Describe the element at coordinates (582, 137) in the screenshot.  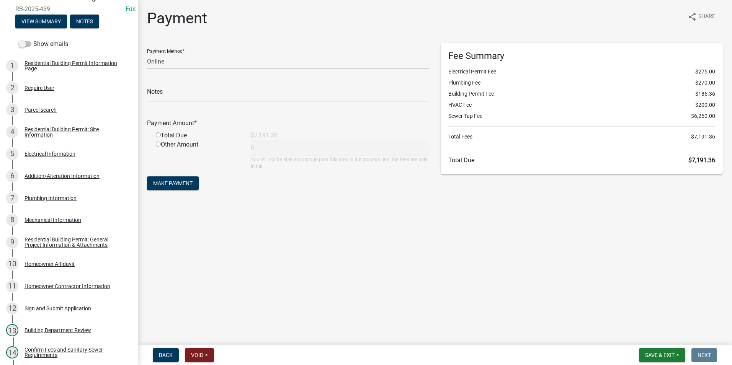
I see `li: Total Fees` at that location.